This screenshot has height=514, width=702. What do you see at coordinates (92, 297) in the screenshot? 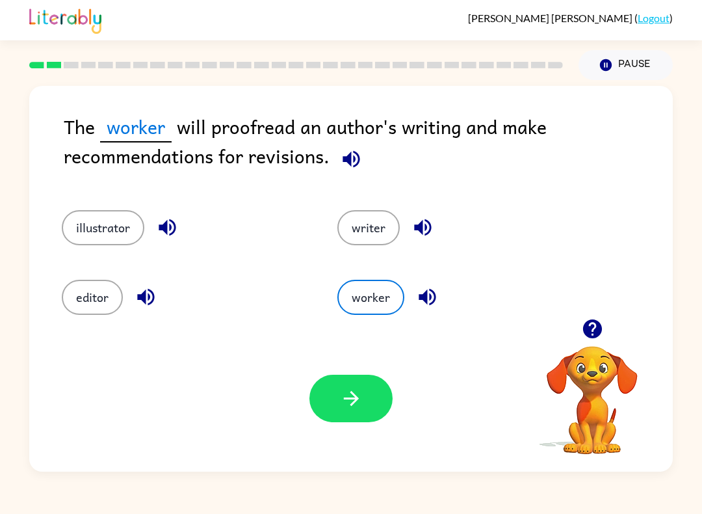
I see `button: editor` at bounding box center [92, 297].